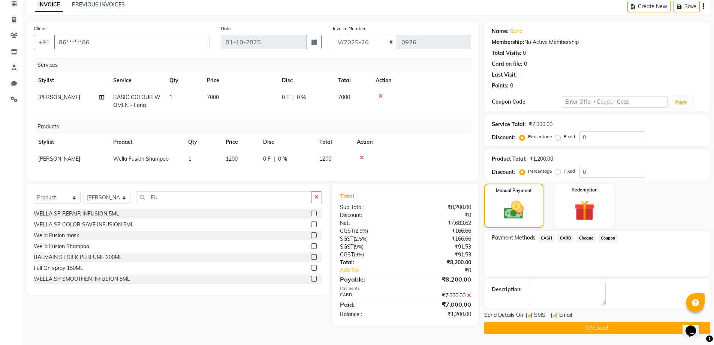 The height and width of the screenshot is (345, 714). Describe the element at coordinates (500, 31) in the screenshot. I see `div: Name:` at that location.